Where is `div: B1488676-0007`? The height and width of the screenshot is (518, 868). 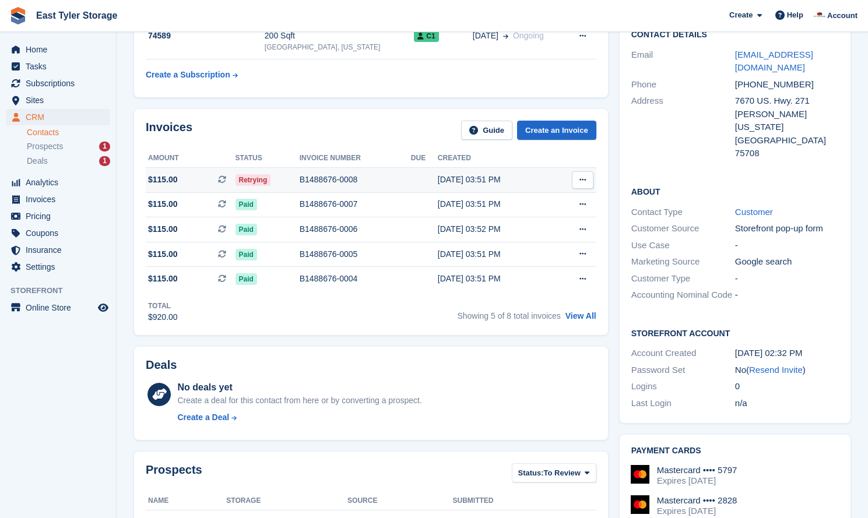 div: B1488676-0007 is located at coordinates (355, 204).